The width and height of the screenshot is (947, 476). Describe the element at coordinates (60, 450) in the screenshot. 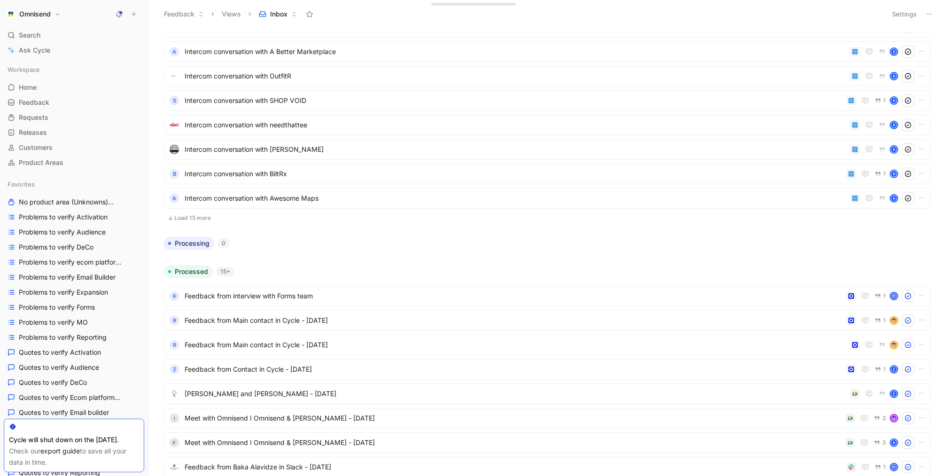

I see `a: export guide` at that location.